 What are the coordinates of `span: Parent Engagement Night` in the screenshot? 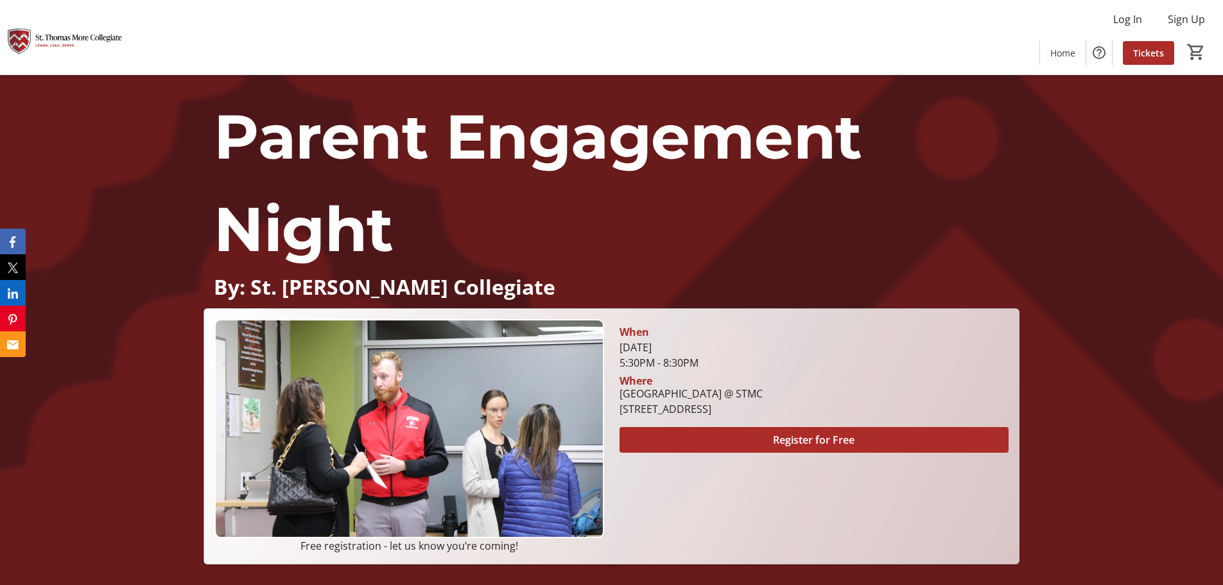 It's located at (538, 182).